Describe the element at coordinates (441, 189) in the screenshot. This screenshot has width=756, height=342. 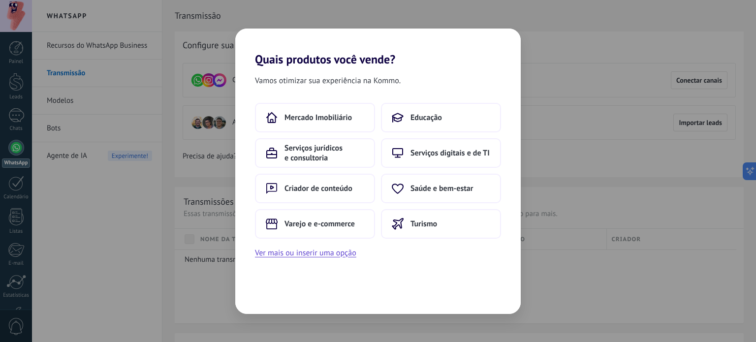
I see `button: Saúde e bem-estar` at that location.